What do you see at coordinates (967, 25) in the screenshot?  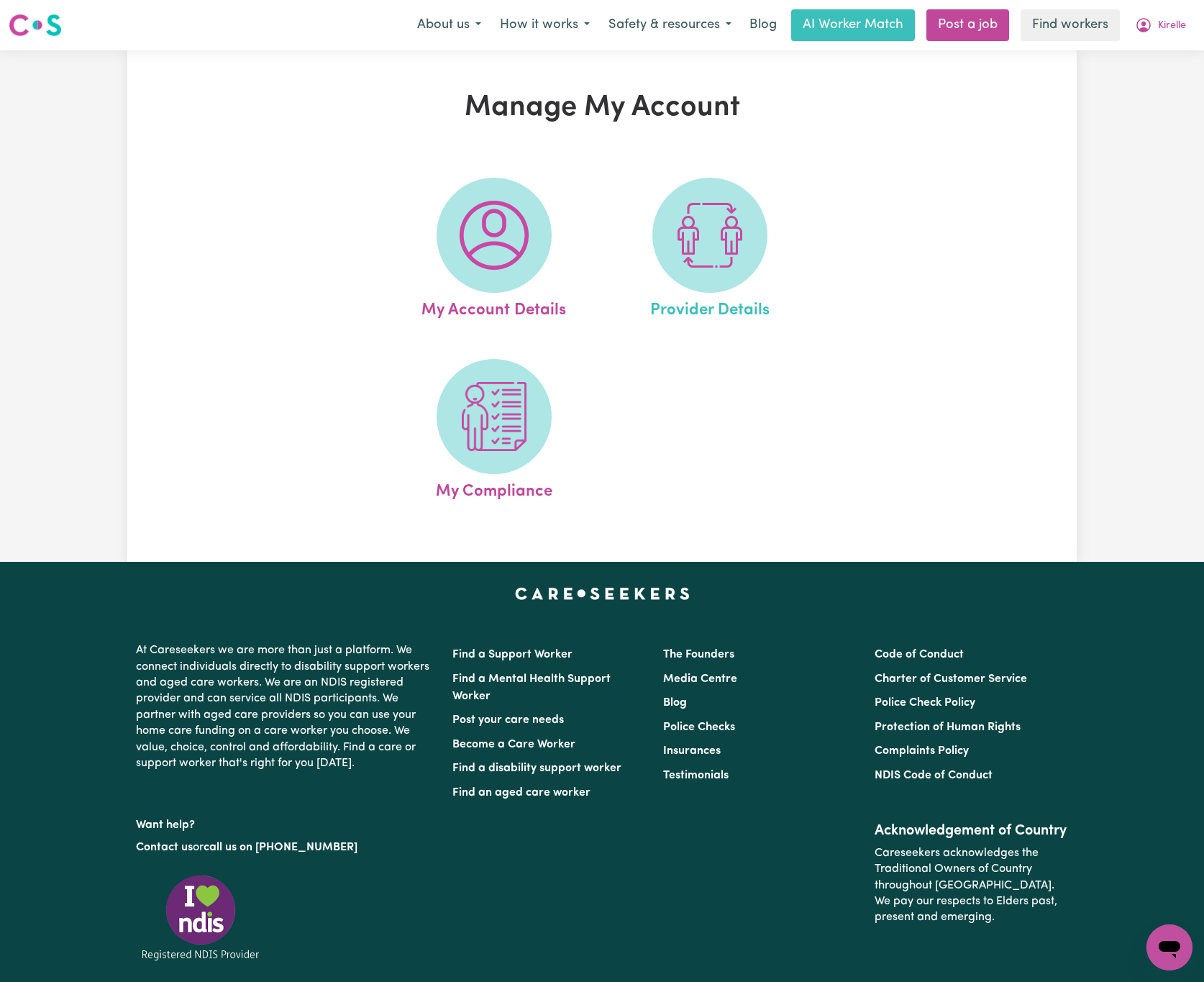 I see `a: Post a job` at bounding box center [967, 25].